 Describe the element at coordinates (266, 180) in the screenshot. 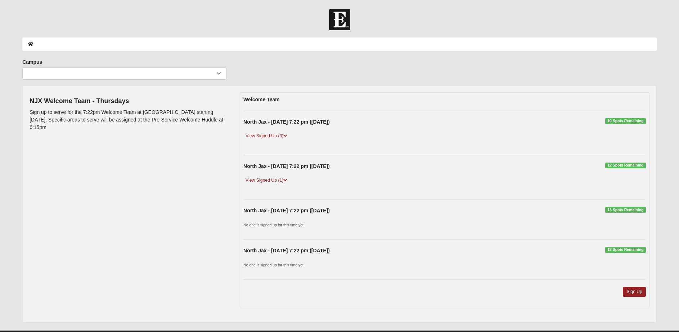

I see `a: View Signed Up (1)` at that location.